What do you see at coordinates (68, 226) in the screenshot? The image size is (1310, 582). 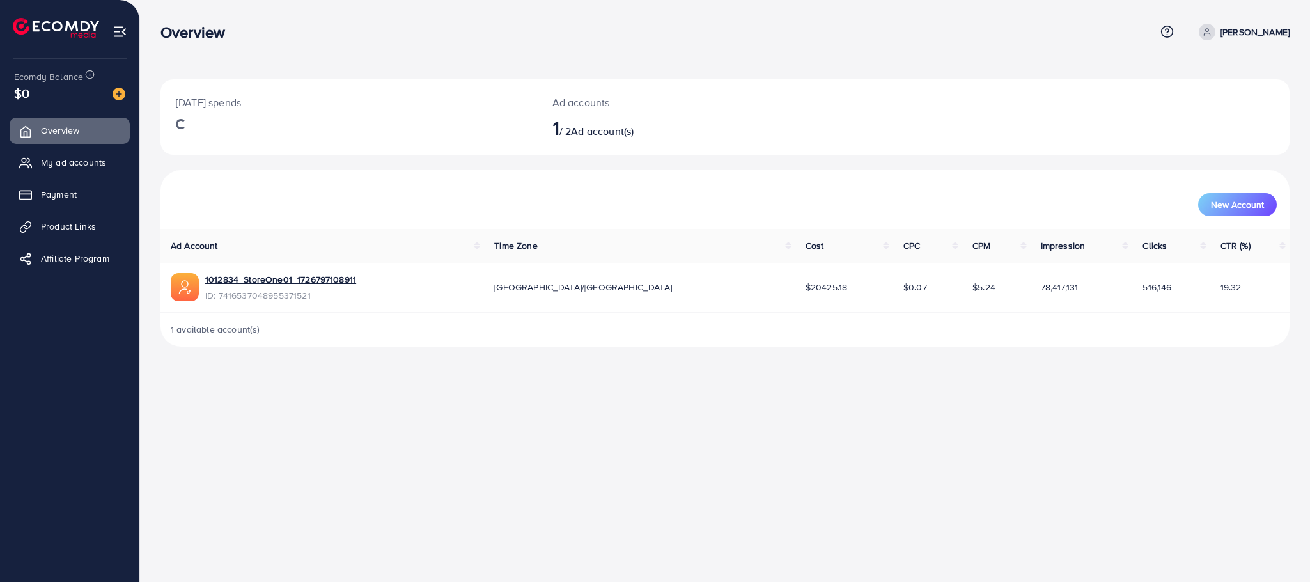 I see `span: Product Links` at bounding box center [68, 226].